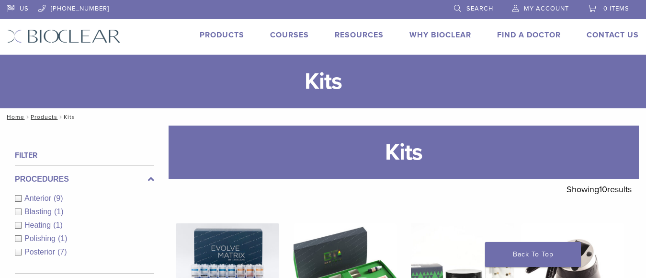  I want to click on span: 0 items, so click(616, 9).